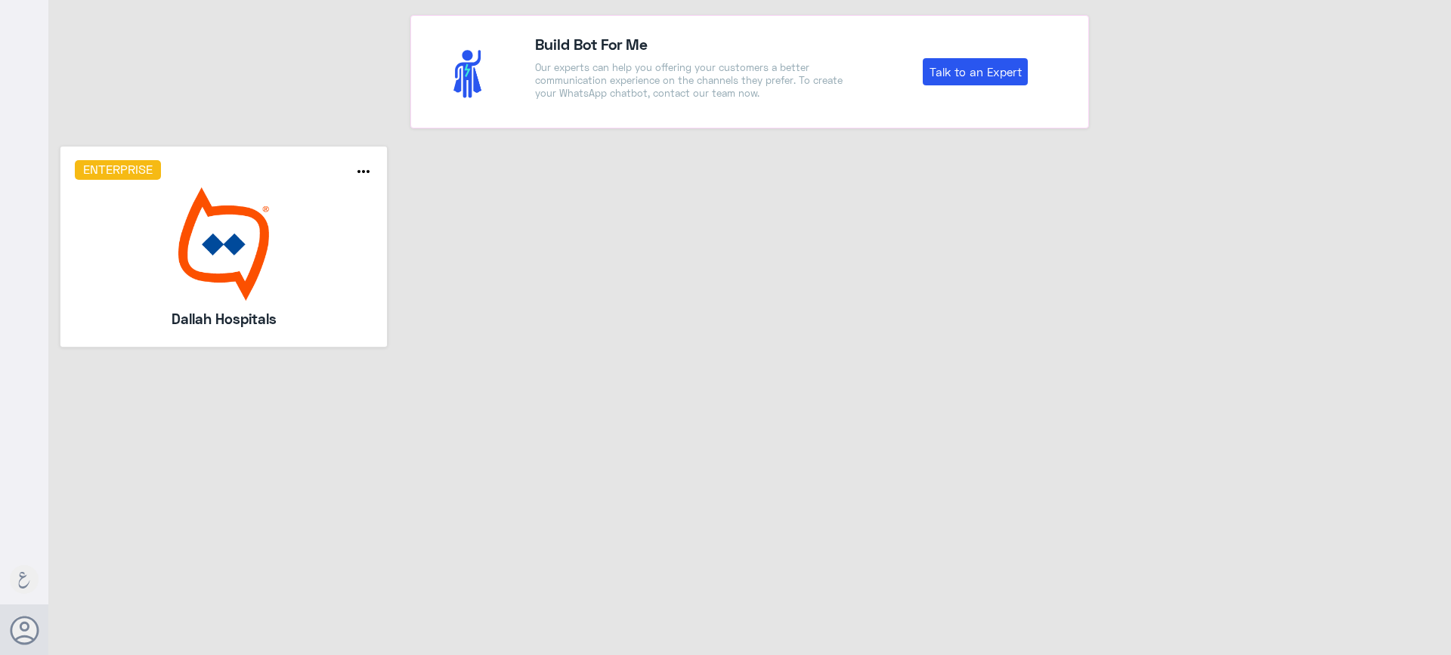 This screenshot has width=1451, height=655. I want to click on h5: Dallah Hospitals, so click(224, 319).